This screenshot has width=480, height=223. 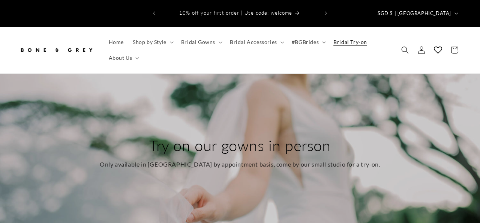 I want to click on a: Bridal Try-on, so click(x=350, y=42).